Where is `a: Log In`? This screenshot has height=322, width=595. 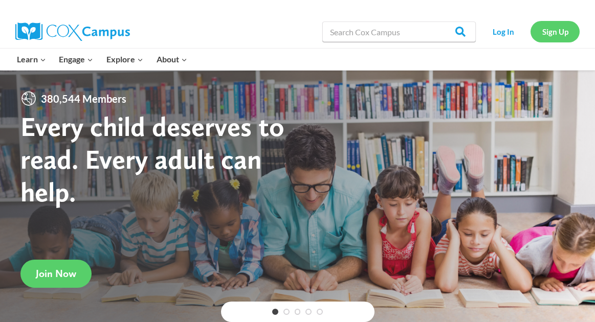 a: Log In is located at coordinates (503, 31).